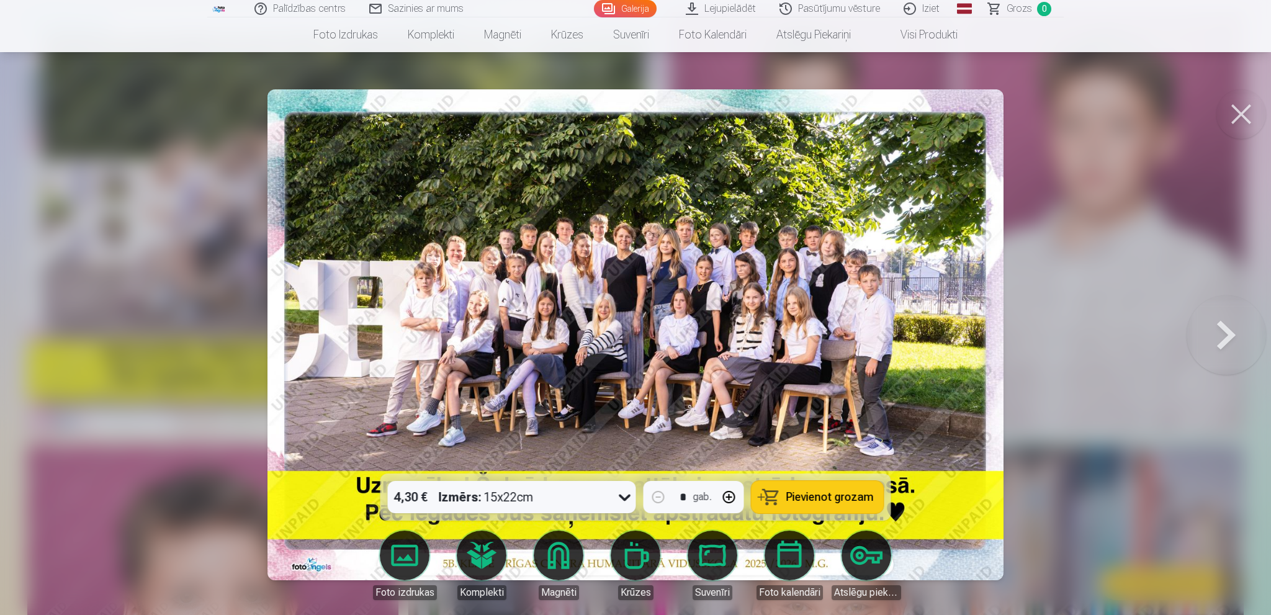 The width and height of the screenshot is (1271, 615). I want to click on strong: Izmērs :, so click(460, 497).